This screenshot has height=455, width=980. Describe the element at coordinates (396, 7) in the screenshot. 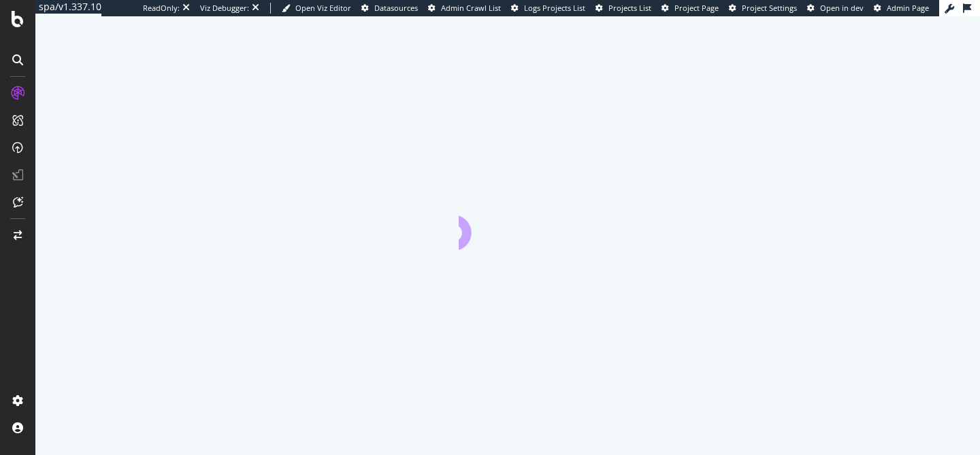

I see `span: Datasources` at that location.